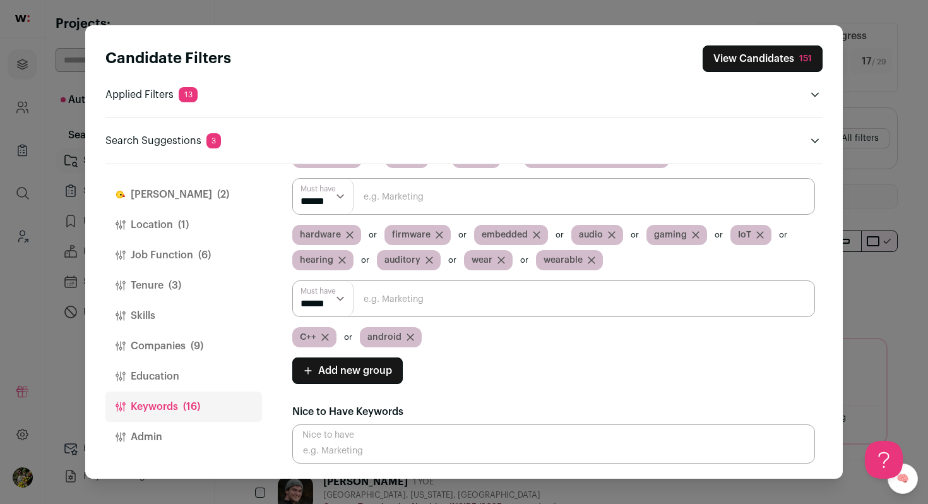 This screenshot has width=928, height=504. Describe the element at coordinates (184, 225) in the screenshot. I see `button: Location(1)` at that location.